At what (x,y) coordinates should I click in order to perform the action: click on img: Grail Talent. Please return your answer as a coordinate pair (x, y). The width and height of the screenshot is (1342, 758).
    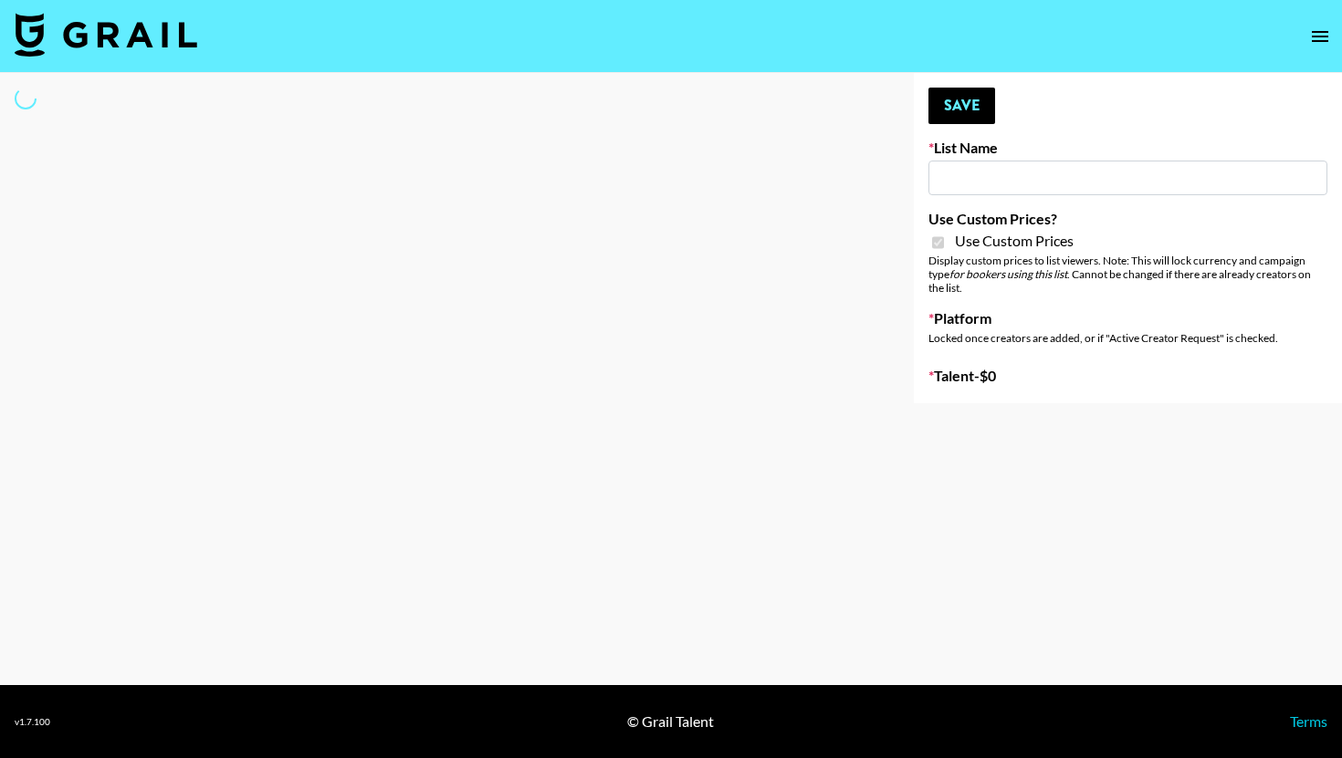
    Looking at the image, I should click on (106, 35).